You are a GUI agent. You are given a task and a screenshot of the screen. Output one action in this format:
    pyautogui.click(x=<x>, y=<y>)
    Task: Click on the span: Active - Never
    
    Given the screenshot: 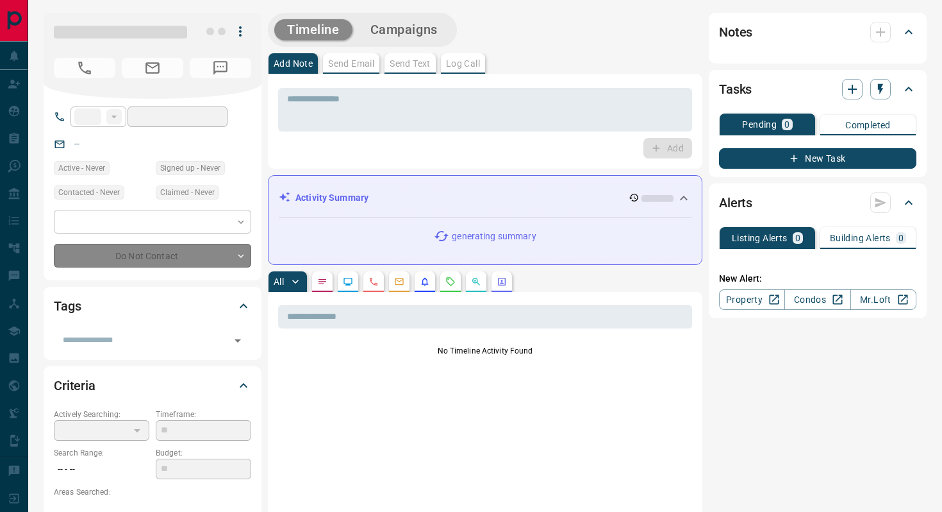 What is the action you would take?
    pyautogui.click(x=81, y=168)
    